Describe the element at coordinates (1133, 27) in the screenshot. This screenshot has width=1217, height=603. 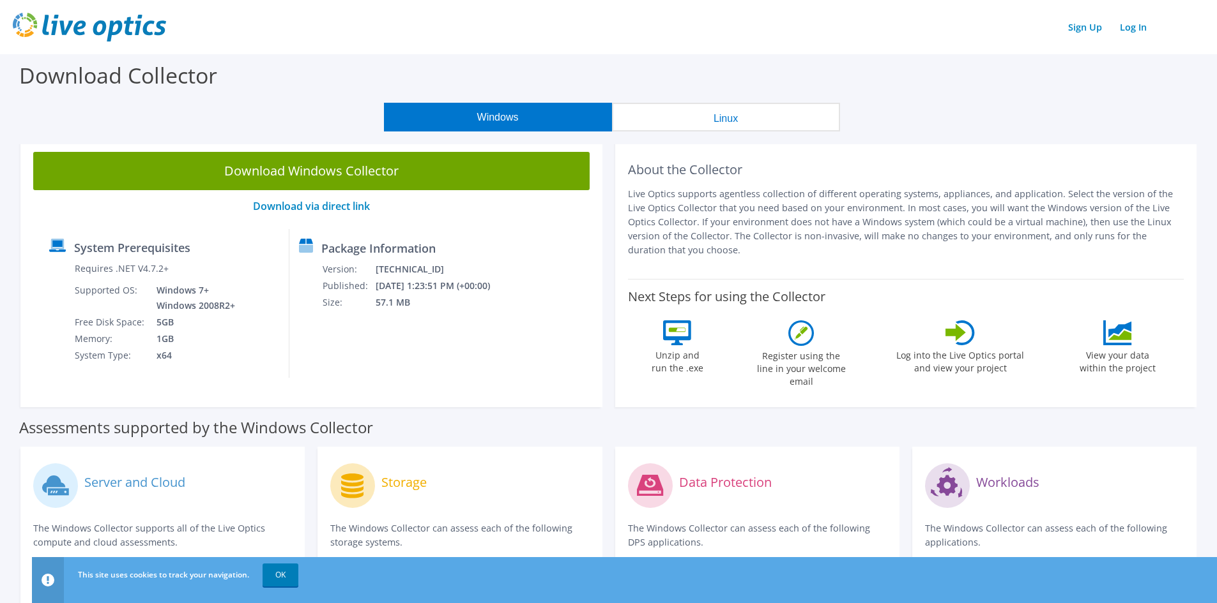
I see `a: Log In` at that location.